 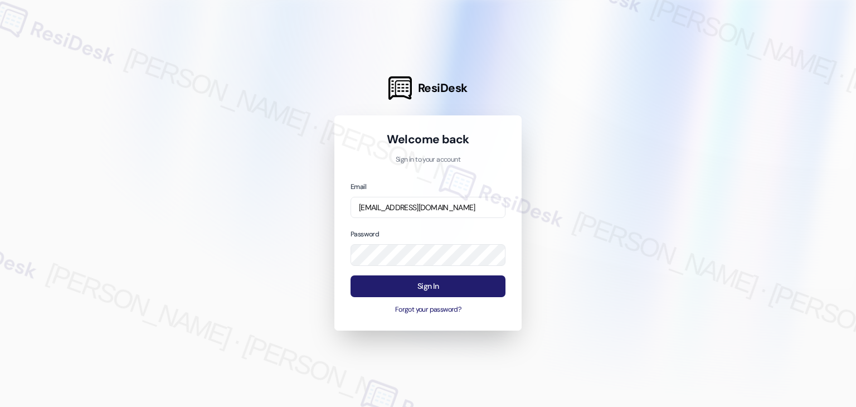 I want to click on label: Password, so click(x=365, y=234).